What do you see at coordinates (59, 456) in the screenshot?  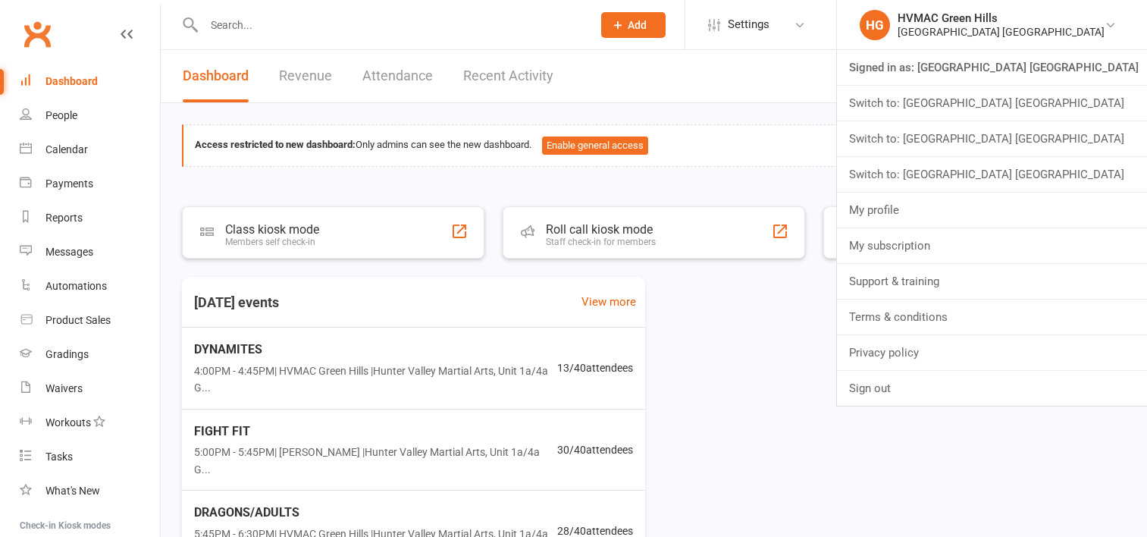 I see `div: Tasks` at bounding box center [59, 456].